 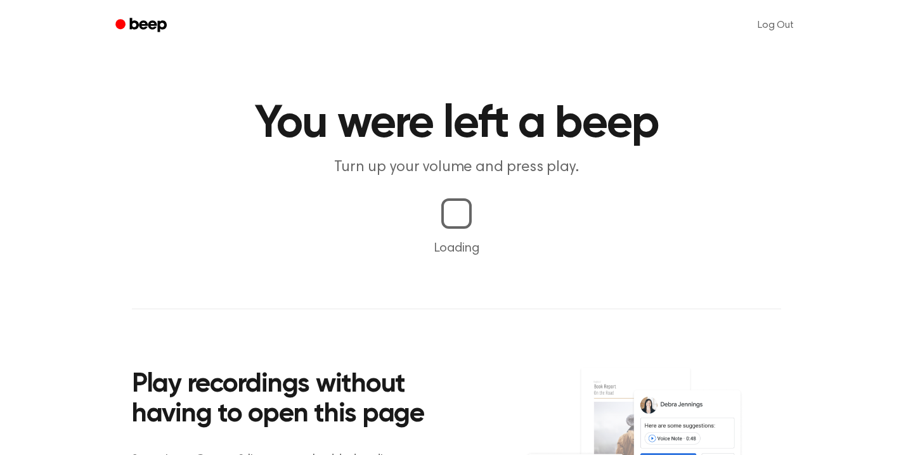 What do you see at coordinates (302, 400) in the screenshot?
I see `h2: Play recordings without having to open this page` at bounding box center [302, 400].